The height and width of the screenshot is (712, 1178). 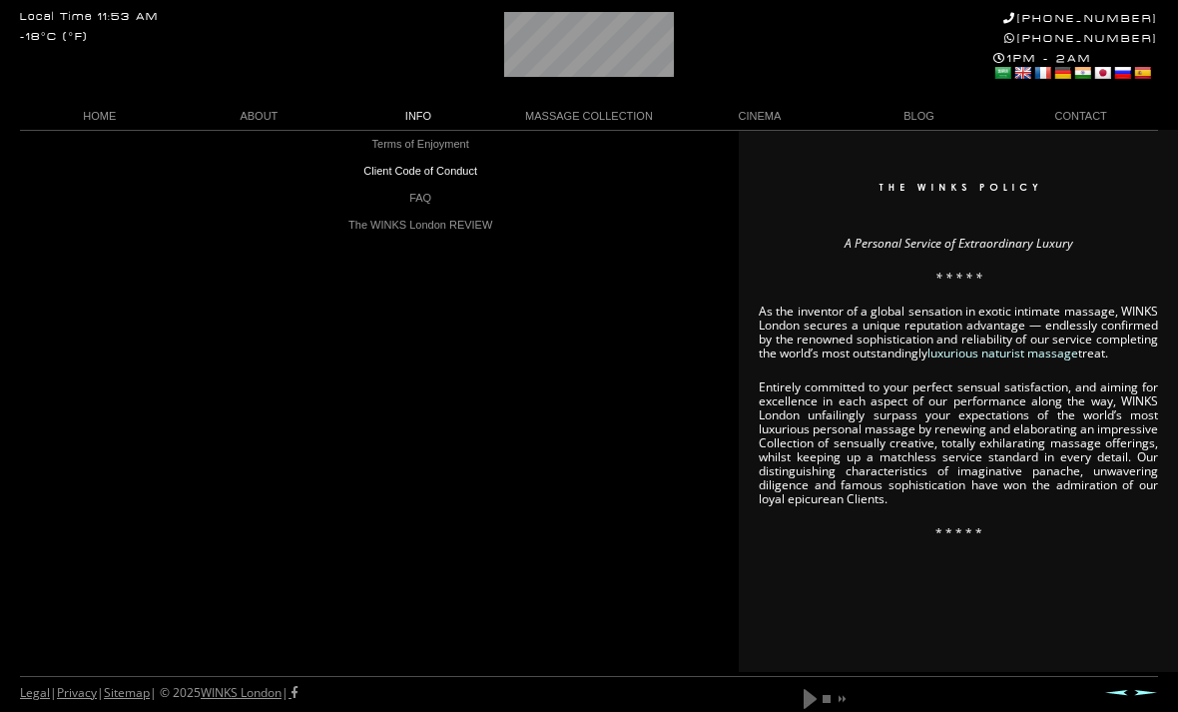 I want to click on a: Privacy, so click(x=77, y=692).